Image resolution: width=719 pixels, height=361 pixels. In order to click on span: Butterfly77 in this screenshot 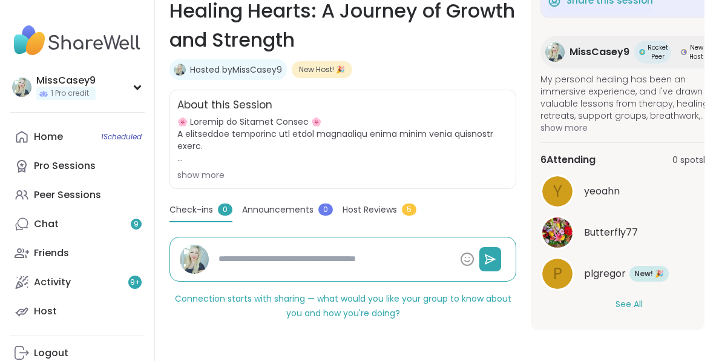, I will do `click(611, 232)`.